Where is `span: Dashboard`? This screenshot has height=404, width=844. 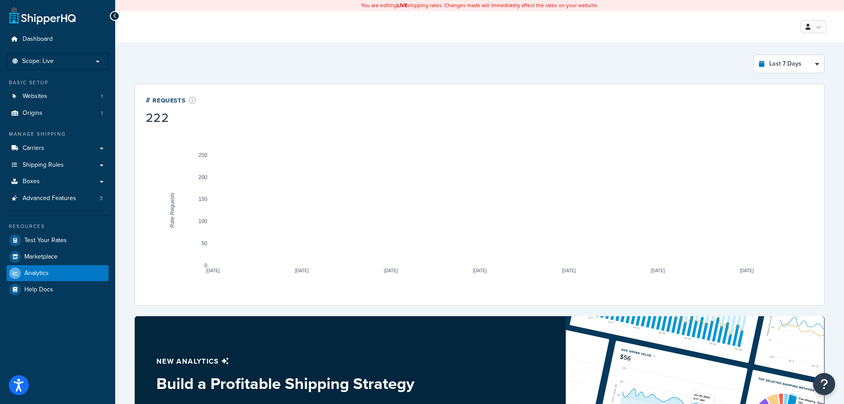 span: Dashboard is located at coordinates (38, 39).